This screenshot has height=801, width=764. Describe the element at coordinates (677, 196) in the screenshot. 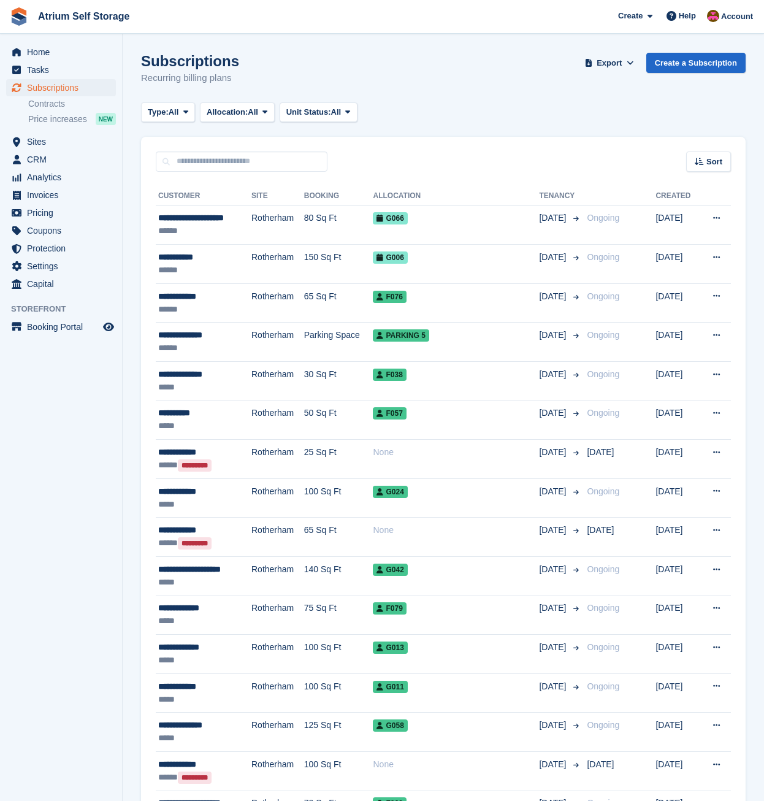

I see `th: Created` at that location.